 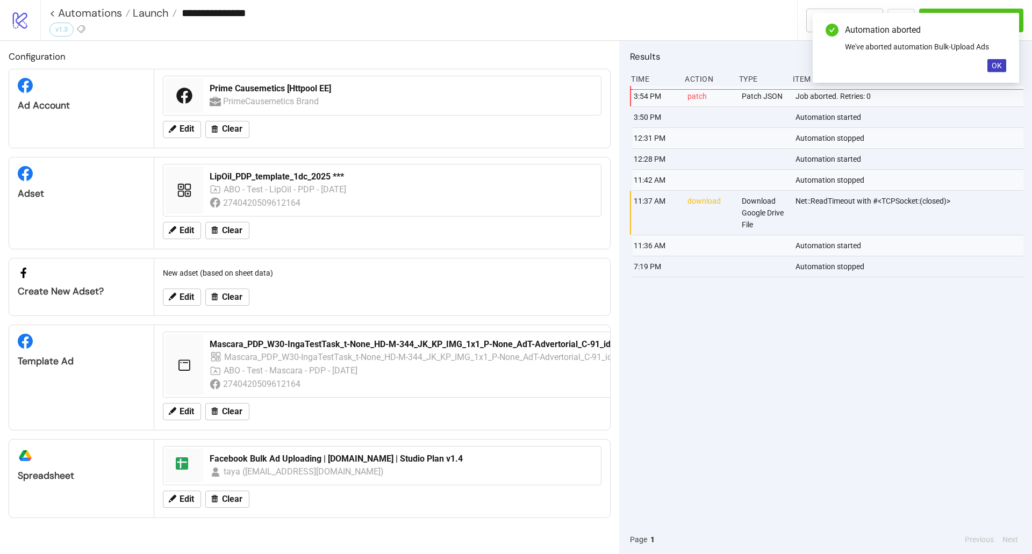 What do you see at coordinates (655, 213) in the screenshot?
I see `div: 11:37 AM` at bounding box center [655, 213].